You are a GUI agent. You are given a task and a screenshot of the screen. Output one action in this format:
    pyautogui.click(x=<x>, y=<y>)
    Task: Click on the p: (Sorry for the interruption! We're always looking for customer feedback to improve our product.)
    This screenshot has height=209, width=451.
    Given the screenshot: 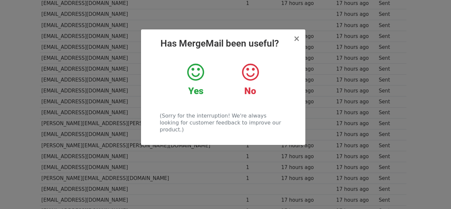 What is the action you would take?
    pyautogui.click(x=223, y=123)
    